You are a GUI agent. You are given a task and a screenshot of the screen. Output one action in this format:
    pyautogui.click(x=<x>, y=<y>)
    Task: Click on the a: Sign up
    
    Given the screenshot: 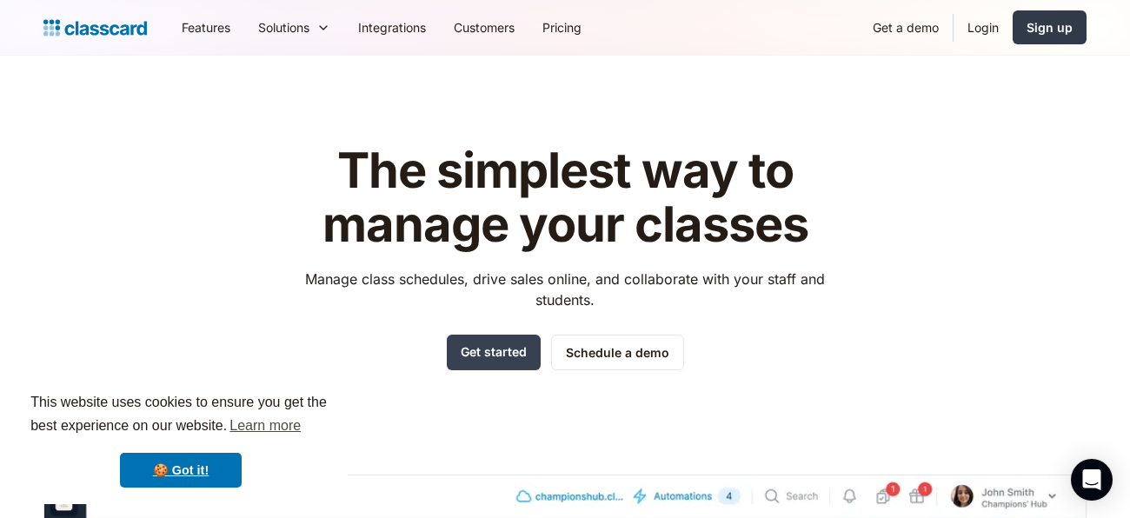 What is the action you would take?
    pyautogui.click(x=1049, y=27)
    